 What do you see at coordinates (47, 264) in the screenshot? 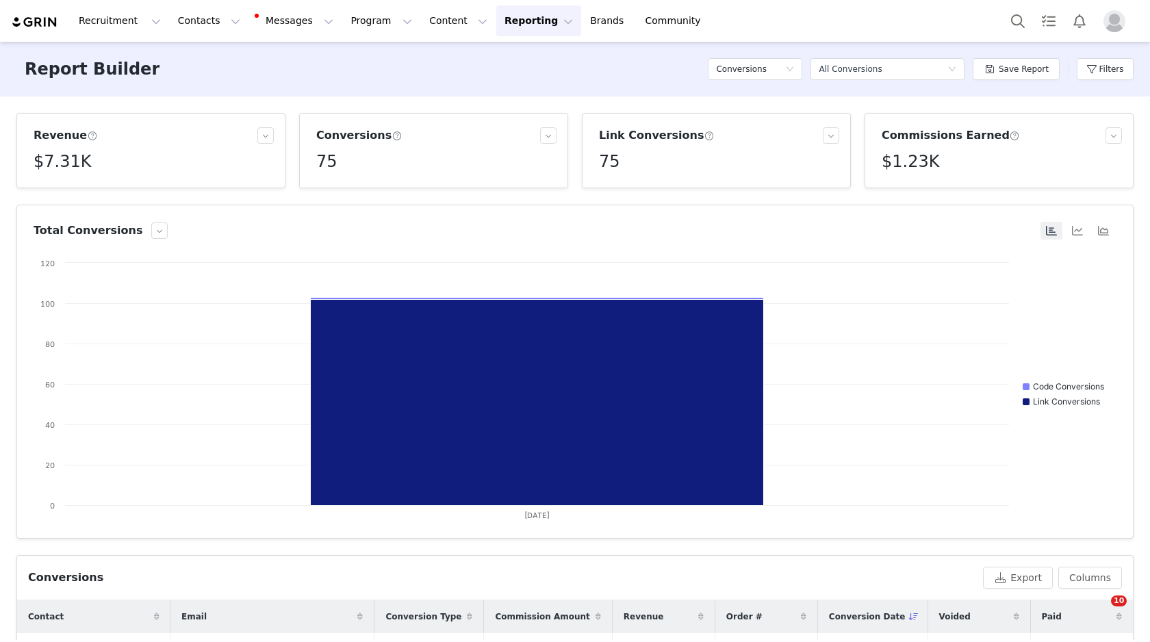
I see `text: 120` at bounding box center [47, 264].